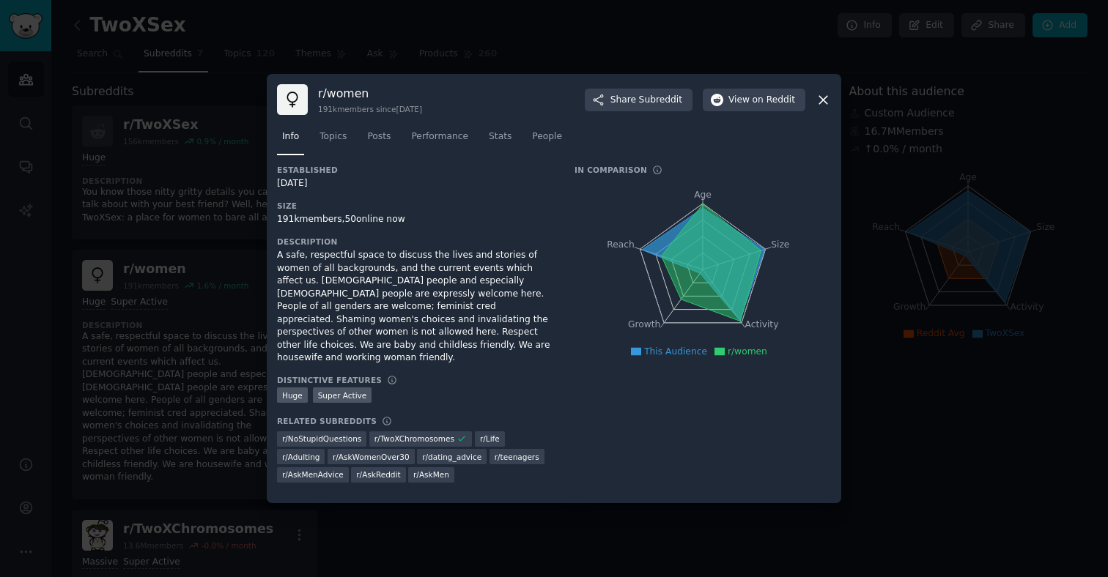 The width and height of the screenshot is (1108, 577). I want to click on img: women, so click(292, 100).